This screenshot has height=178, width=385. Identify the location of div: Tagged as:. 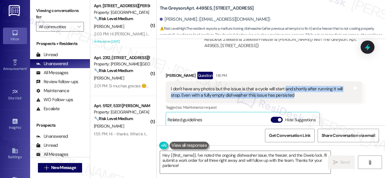
(264, 107).